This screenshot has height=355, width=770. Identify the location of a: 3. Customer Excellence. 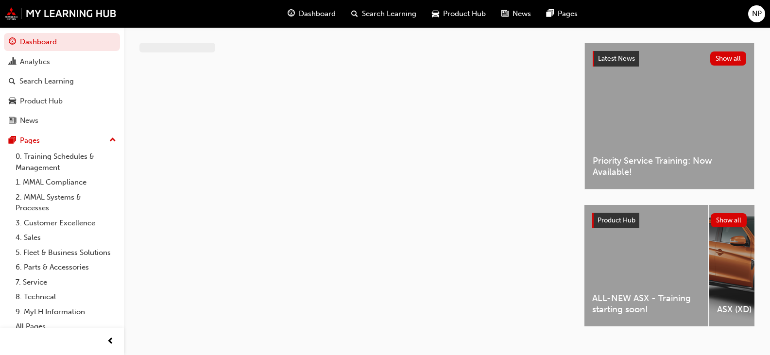
(66, 223).